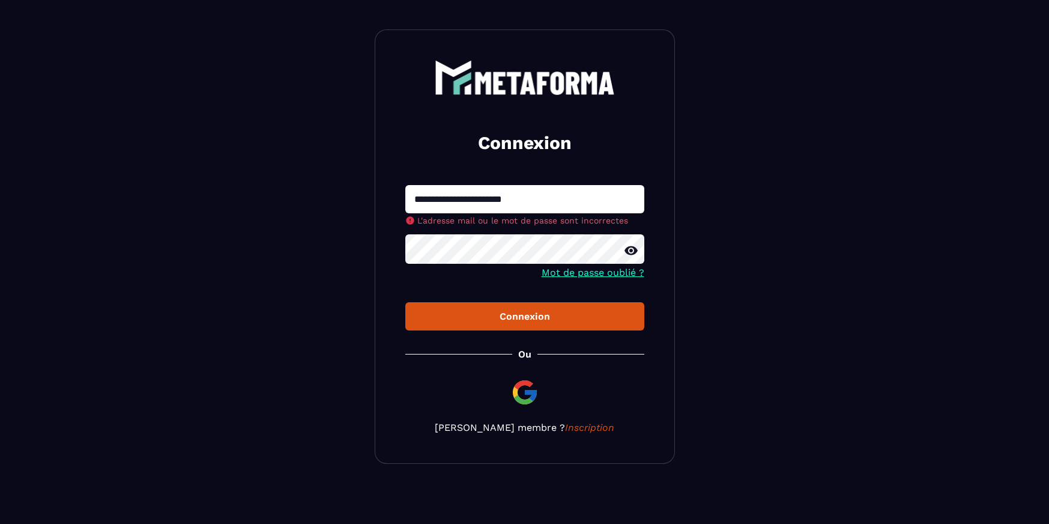 This screenshot has height=524, width=1049. I want to click on h2: Connexion, so click(525, 143).